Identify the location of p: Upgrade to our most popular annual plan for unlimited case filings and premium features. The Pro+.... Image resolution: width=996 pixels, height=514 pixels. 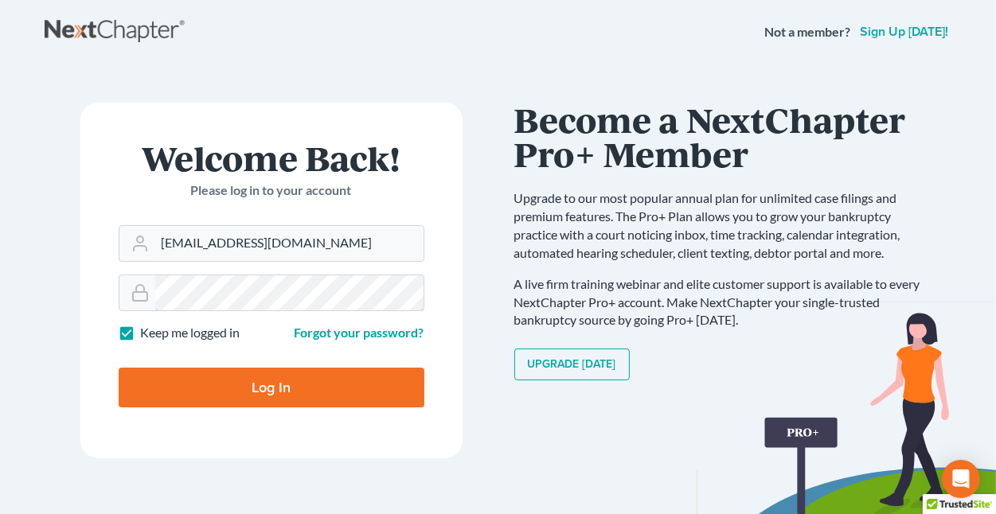
(725, 225).